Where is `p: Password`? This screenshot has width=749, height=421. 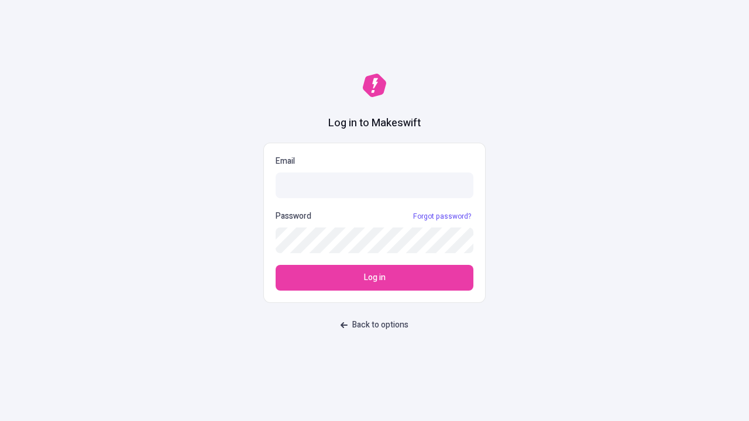 p: Password is located at coordinates (293, 217).